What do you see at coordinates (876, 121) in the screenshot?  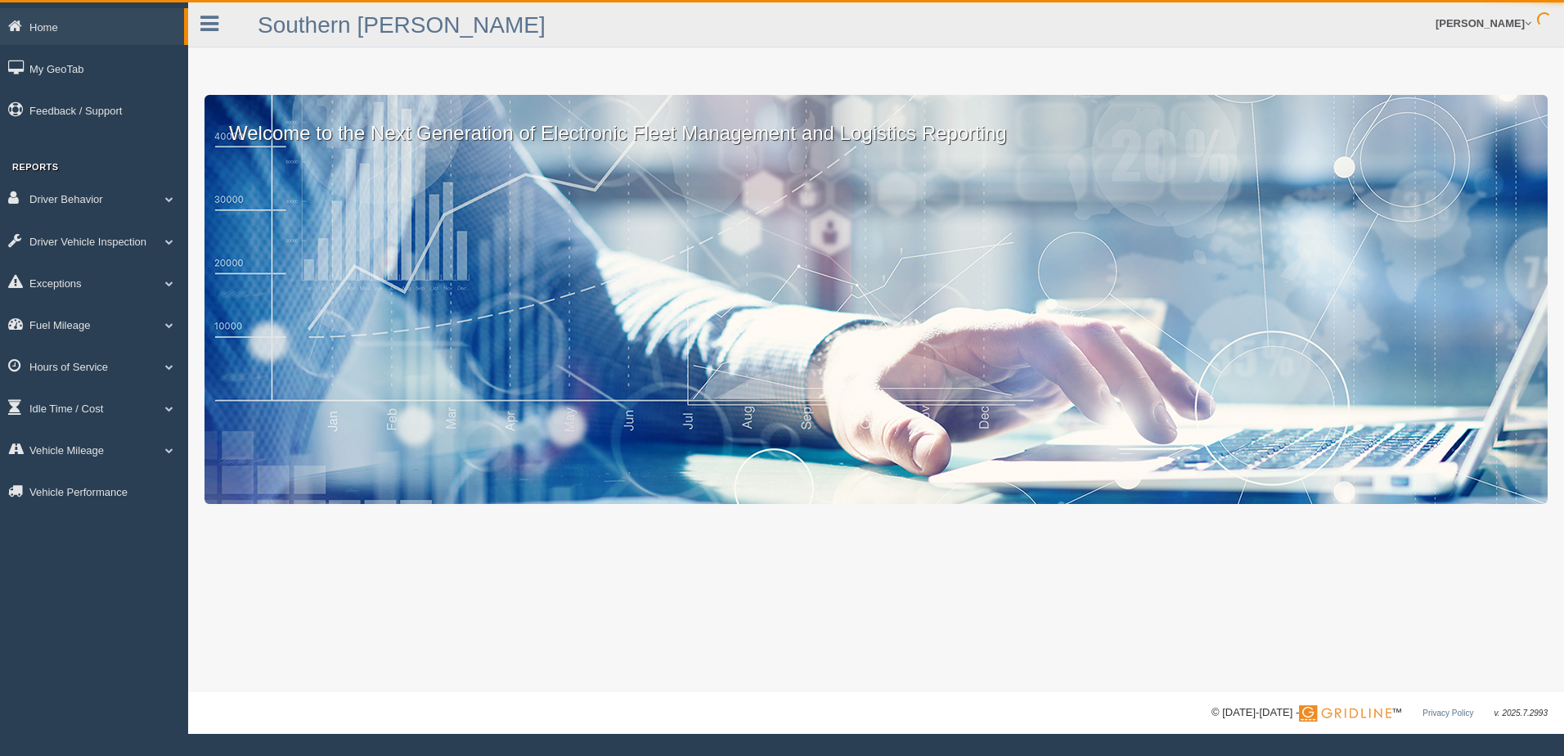 I see `p: Welcome to the Next Generation of Electronic Fleet Management and Logistics Reporting` at bounding box center [876, 121].